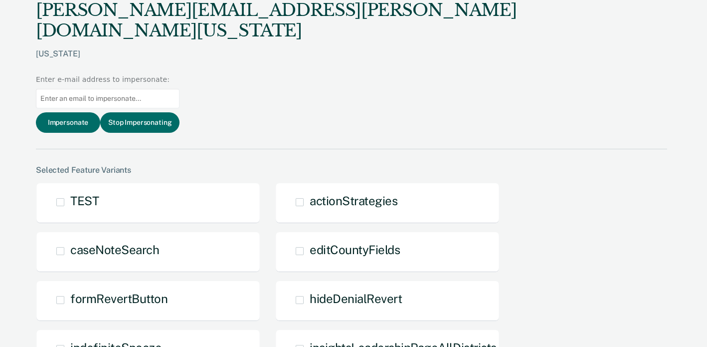  Describe the element at coordinates (68, 122) in the screenshot. I see `button: Impersonate` at that location.